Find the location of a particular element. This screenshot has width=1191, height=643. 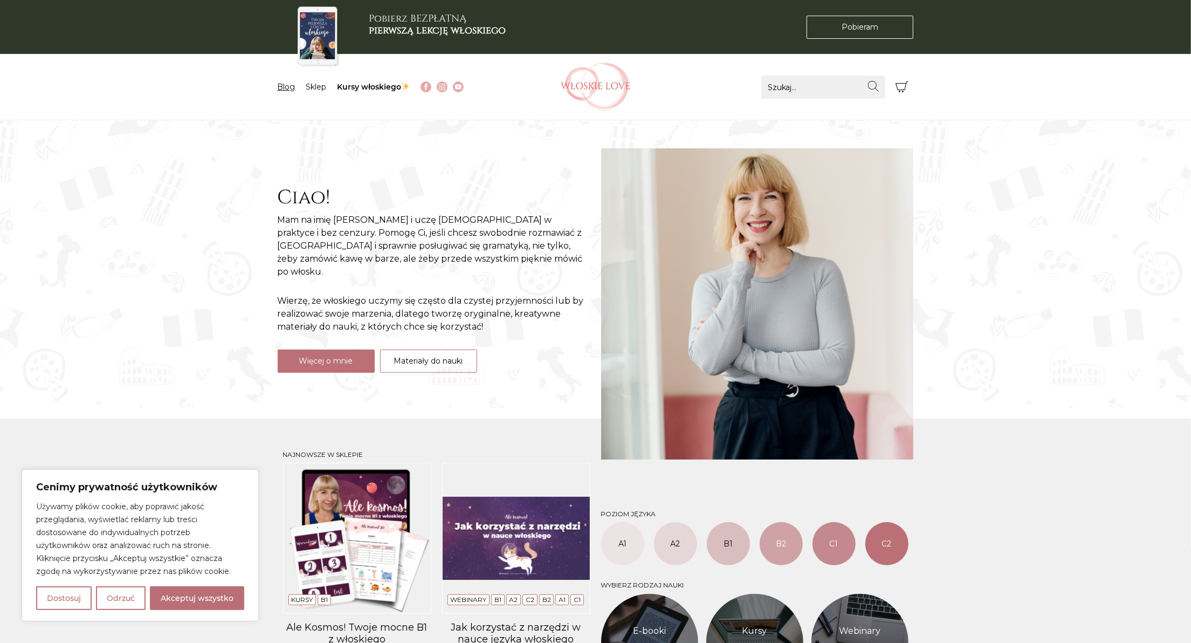

button: Koszyk is located at coordinates (902, 87).